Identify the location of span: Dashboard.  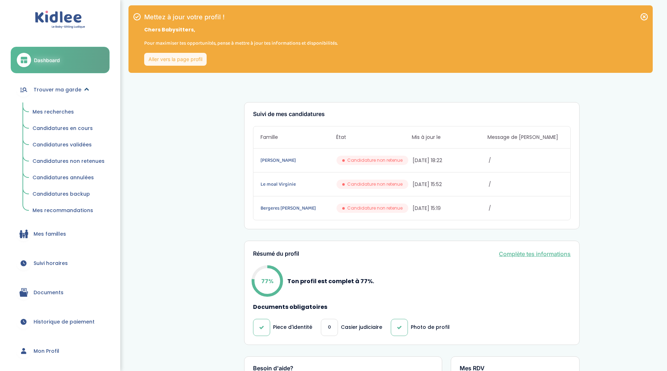
(47, 60).